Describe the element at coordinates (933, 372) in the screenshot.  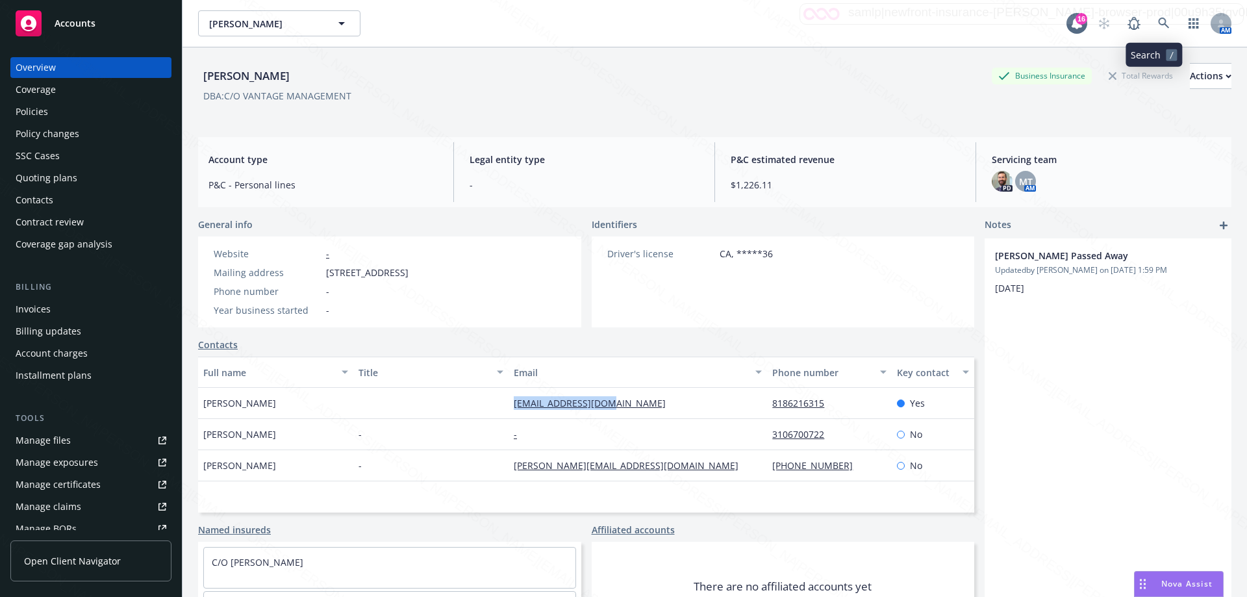
I see `button: Key contact` at that location.